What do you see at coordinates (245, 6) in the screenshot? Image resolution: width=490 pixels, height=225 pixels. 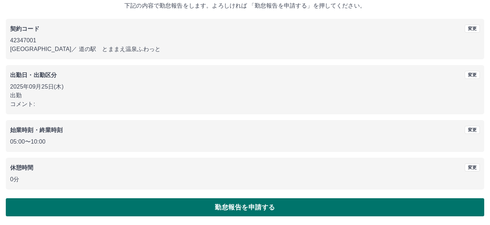 I see `p: 下記の内容で勤怠報告をします。よろしければ 「勤怠報告を申請する」を押してください。` at bounding box center [245, 6].